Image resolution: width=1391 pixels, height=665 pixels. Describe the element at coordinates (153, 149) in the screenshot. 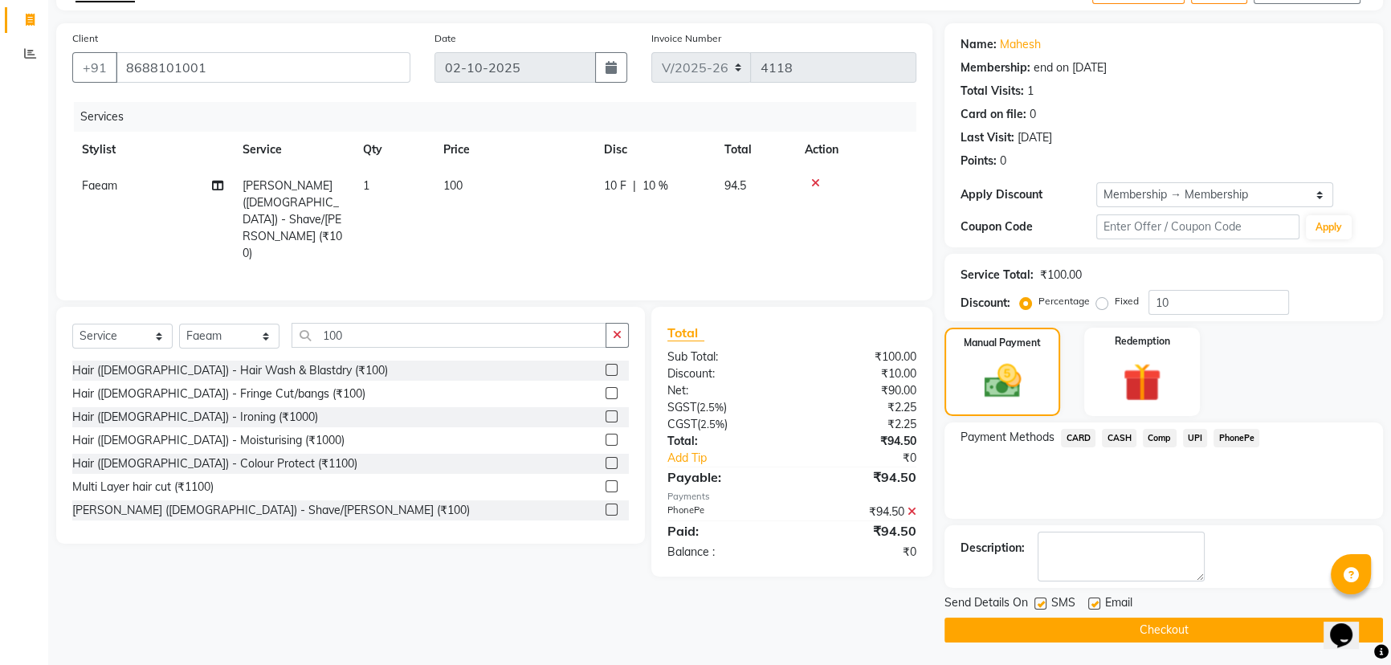

I see `th: Stylist` at that location.